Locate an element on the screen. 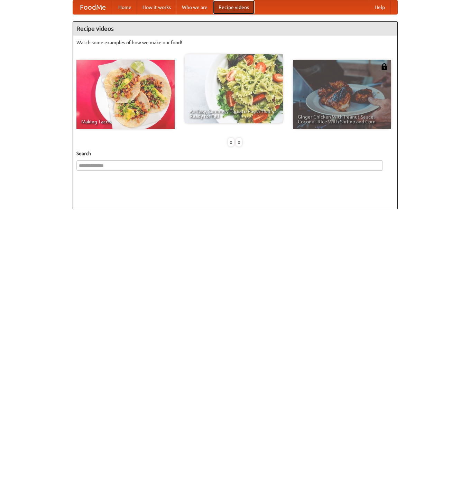 Image resolution: width=470 pixels, height=489 pixels. span: Making Tacos is located at coordinates (125, 122).